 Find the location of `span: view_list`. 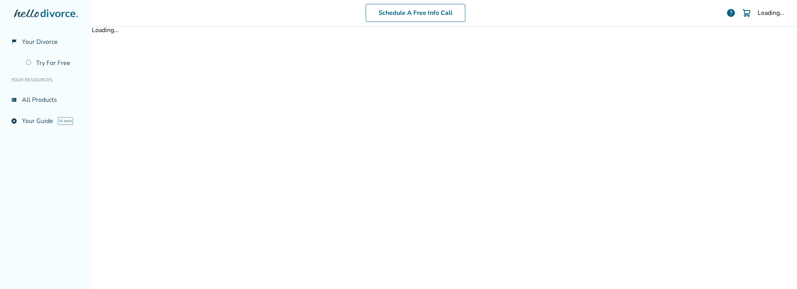

span: view_list is located at coordinates (14, 100).